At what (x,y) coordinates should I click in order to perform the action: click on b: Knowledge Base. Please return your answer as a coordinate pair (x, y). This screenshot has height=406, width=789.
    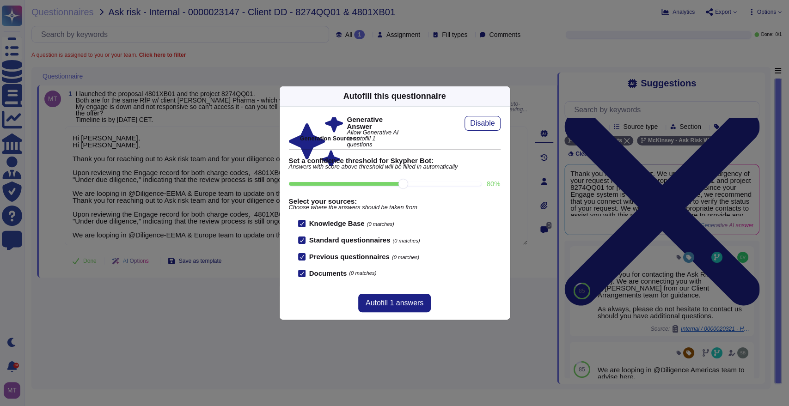
    Looking at the image, I should click on (337, 223).